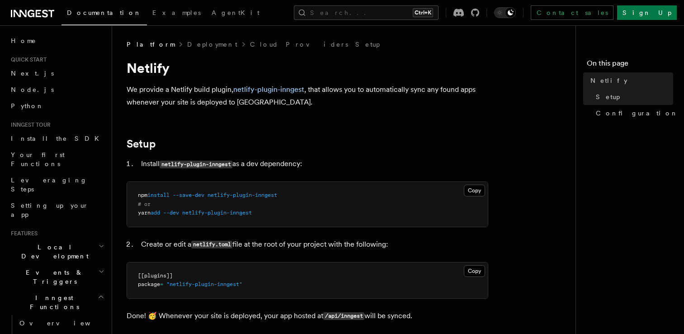  What do you see at coordinates (647, 13) in the screenshot?
I see `a: Sign Up` at bounding box center [647, 13].